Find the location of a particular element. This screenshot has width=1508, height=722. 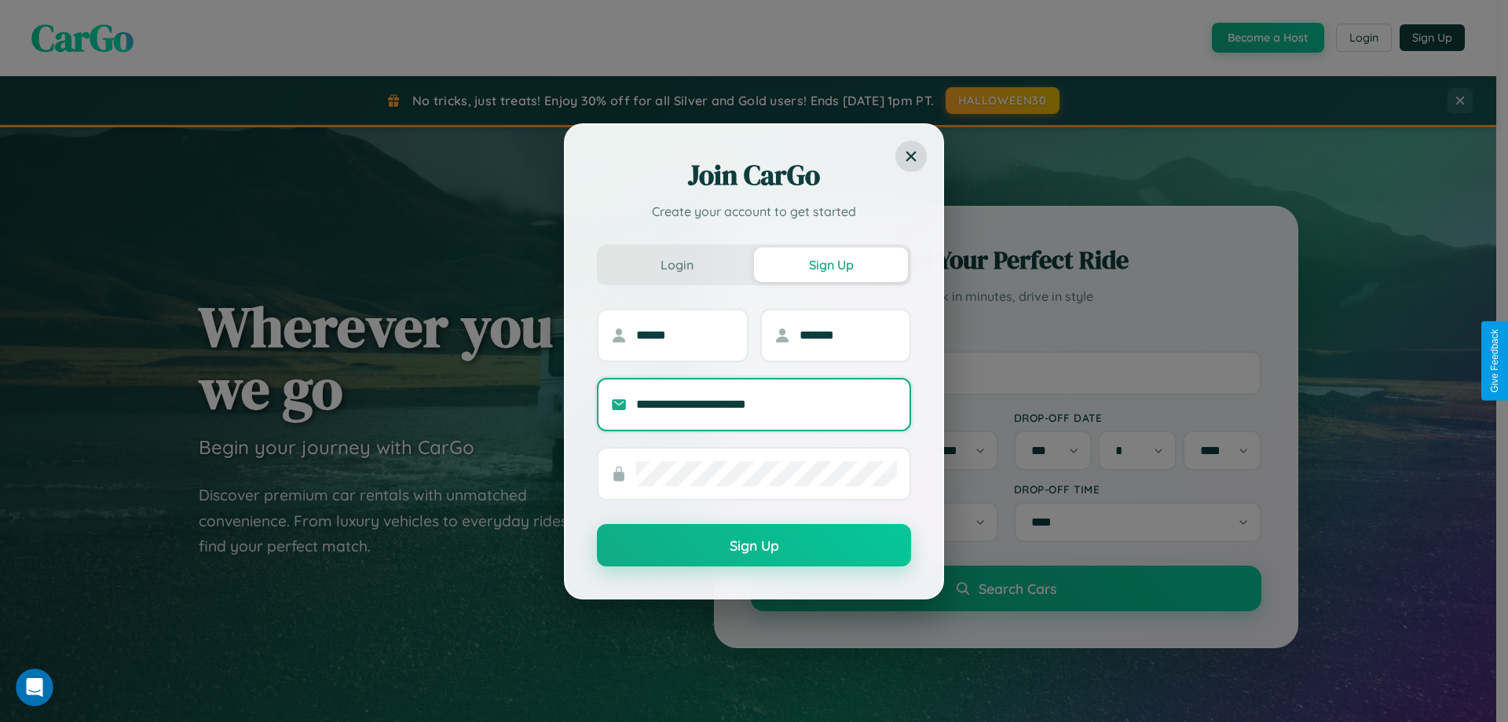

p: Create your account to get started is located at coordinates (754, 211).